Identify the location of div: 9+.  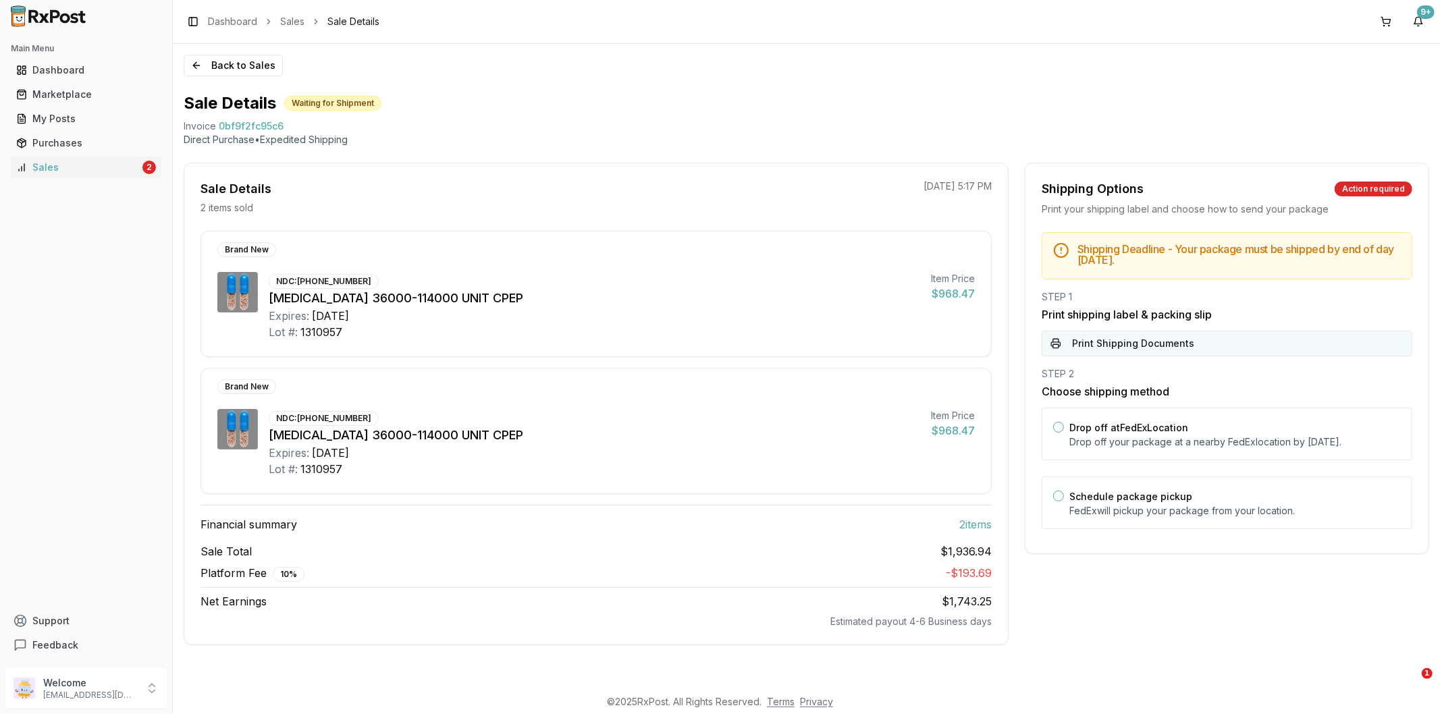
(1426, 12).